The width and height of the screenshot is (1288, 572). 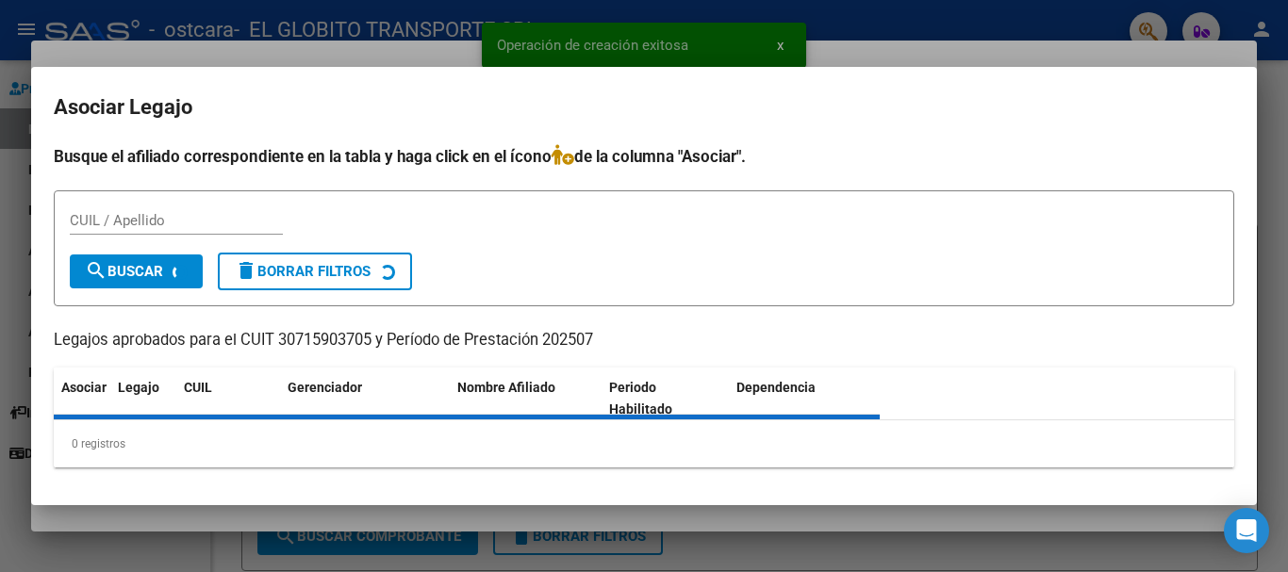 What do you see at coordinates (303, 272) in the screenshot?
I see `span: Borrar Filtros` at bounding box center [303, 272].